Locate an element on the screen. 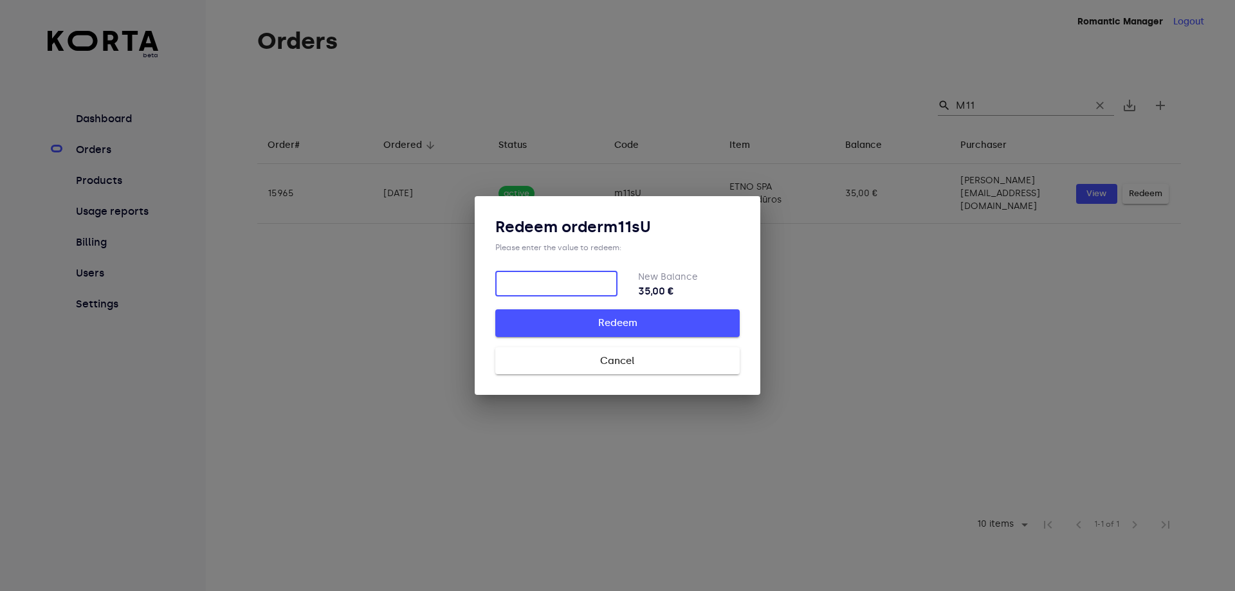 This screenshot has width=1235, height=591. h3: Redeem order m11sU is located at coordinates (617, 227).